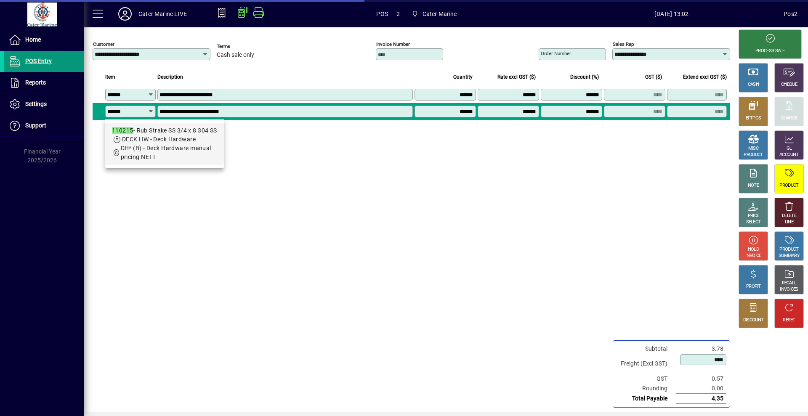 The width and height of the screenshot is (808, 416). What do you see at coordinates (705, 77) in the screenshot?
I see `span: Extend excl GST ($)` at bounding box center [705, 77].